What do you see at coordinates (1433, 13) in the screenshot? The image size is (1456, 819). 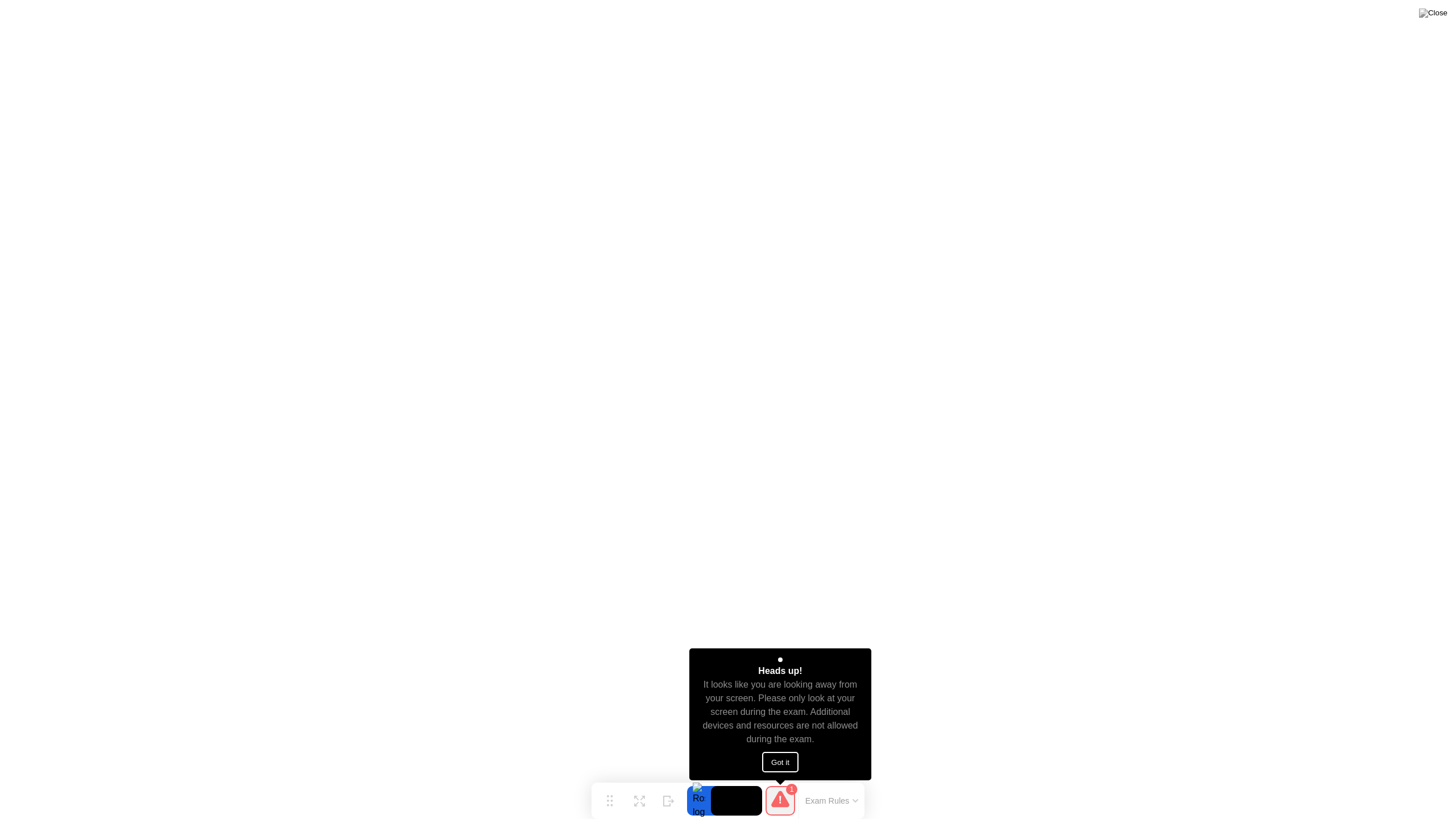 I see `img: Close` at bounding box center [1433, 13].